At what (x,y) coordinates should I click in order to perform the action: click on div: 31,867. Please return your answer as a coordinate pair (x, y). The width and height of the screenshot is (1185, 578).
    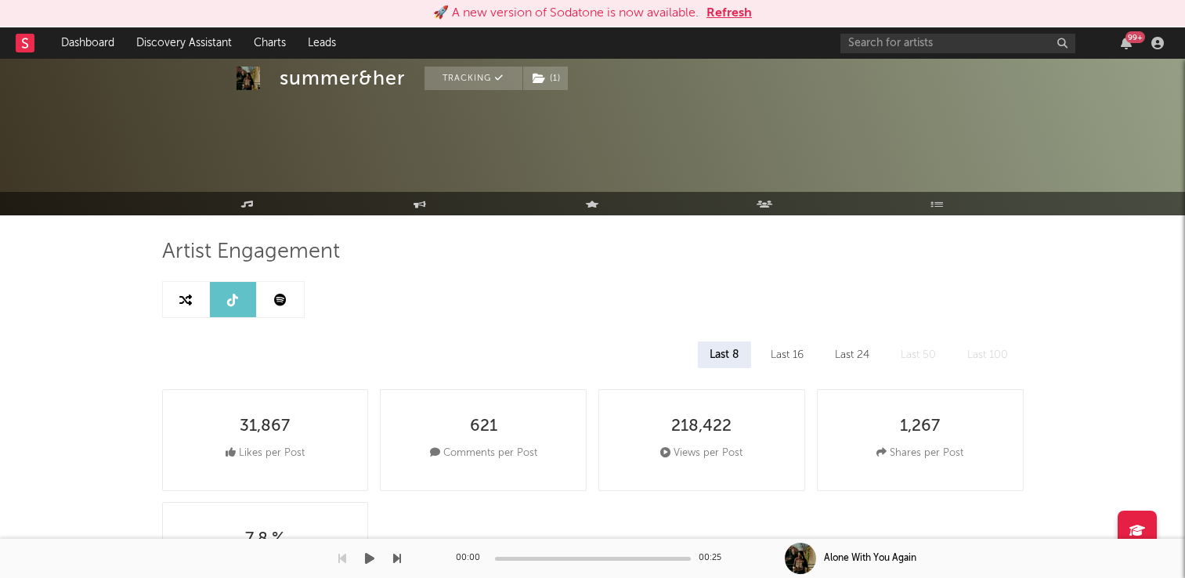
    Looking at the image, I should click on (265, 427).